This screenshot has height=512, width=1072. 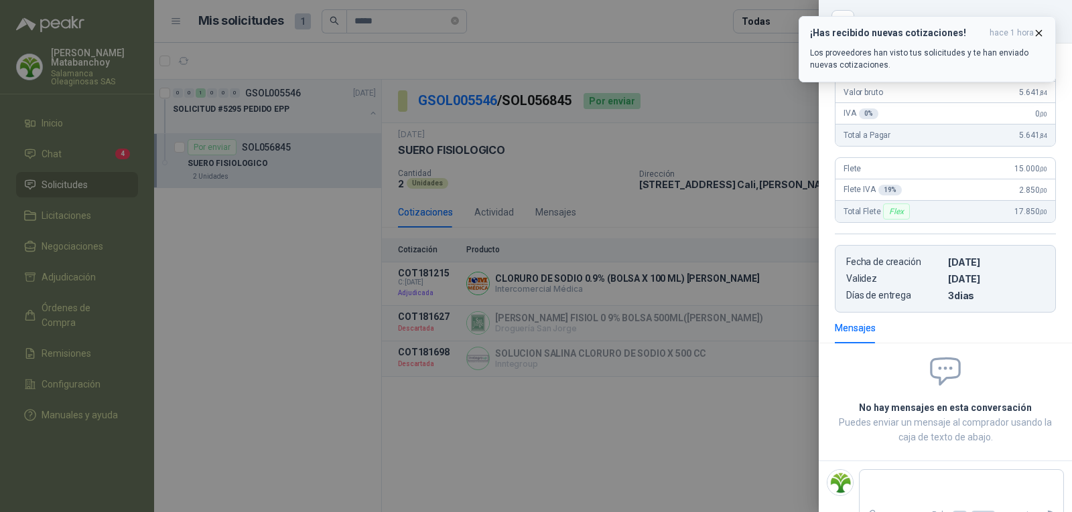 I want to click on h3: ¡Has recibido nuevas cotizaciones!, so click(x=897, y=33).